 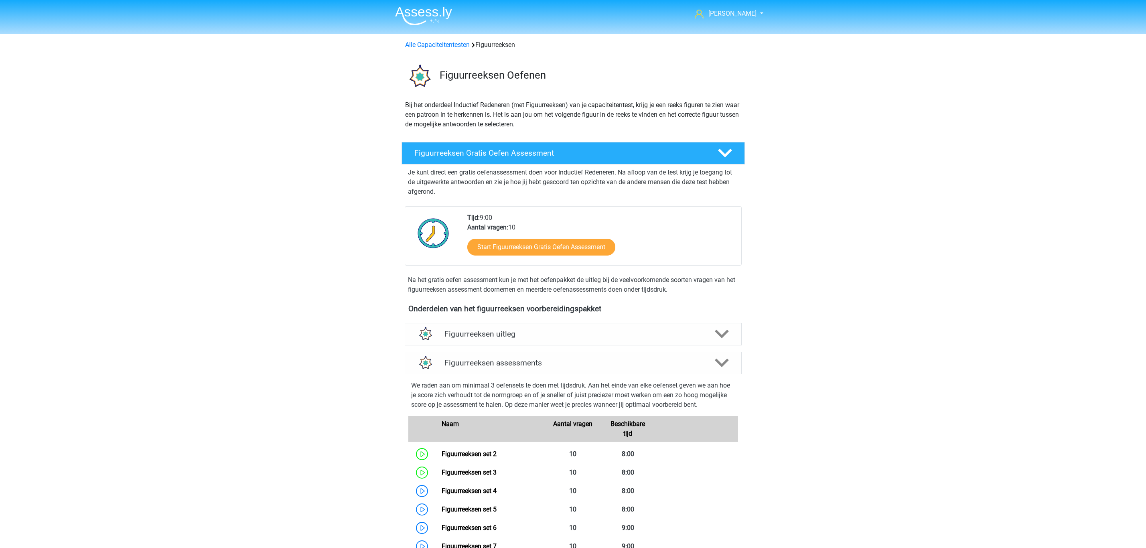 What do you see at coordinates (573, 395) in the screenshot?
I see `p: We raden aan om minimaal 3 oefensets te doen met tijdsdruk. Aan het einde van elke oefenset geven...` at bounding box center [573, 395].